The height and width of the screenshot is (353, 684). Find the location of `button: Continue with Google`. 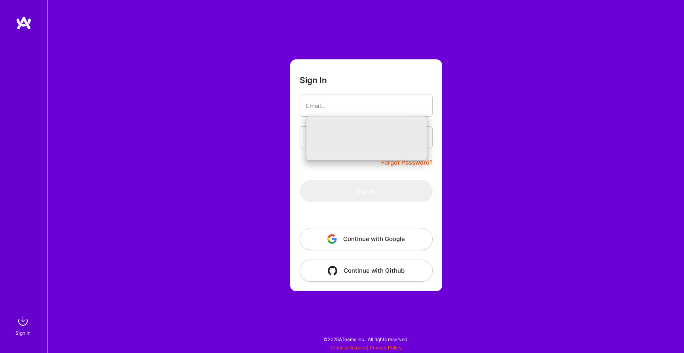

button: Continue with Google is located at coordinates (366, 239).